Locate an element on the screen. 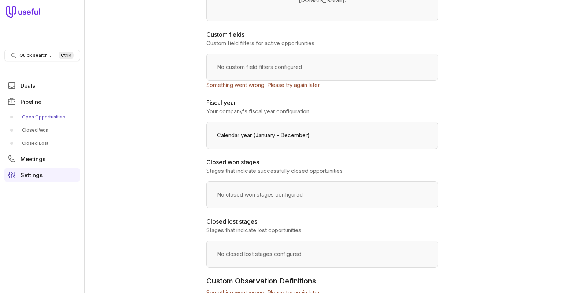  kbd: Ctrl K is located at coordinates (66, 55).